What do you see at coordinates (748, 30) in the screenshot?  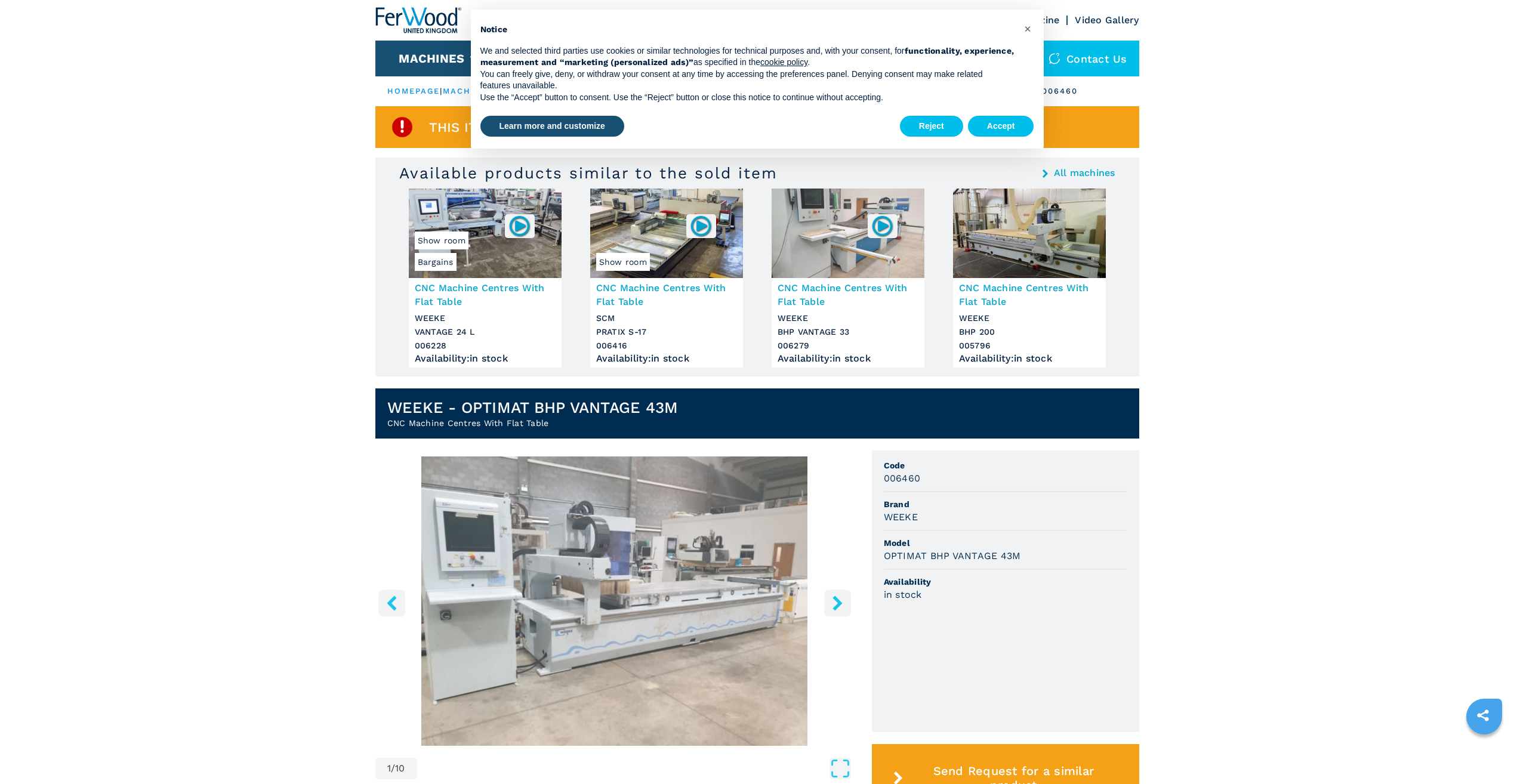 I see `h2: Notice` at bounding box center [748, 30].